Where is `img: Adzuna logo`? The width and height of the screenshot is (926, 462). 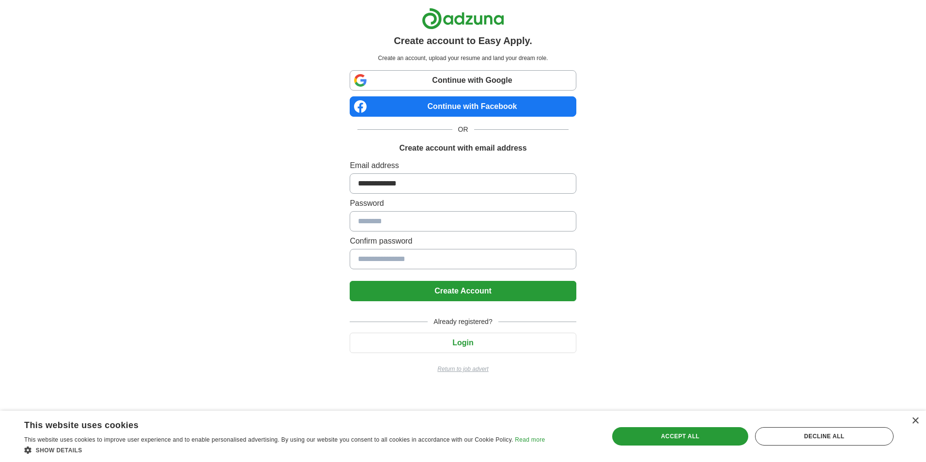 img: Adzuna logo is located at coordinates (463, 18).